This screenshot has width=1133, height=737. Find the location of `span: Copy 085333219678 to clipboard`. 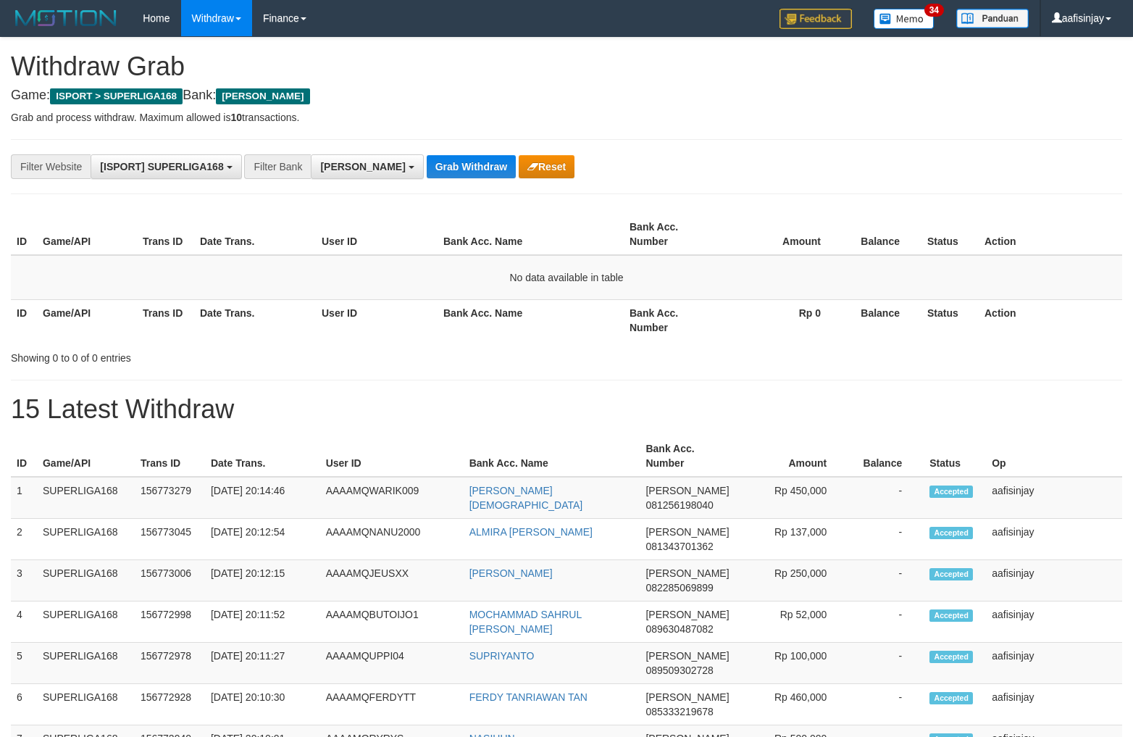

span: Copy 085333219678 to clipboard is located at coordinates (679, 712).